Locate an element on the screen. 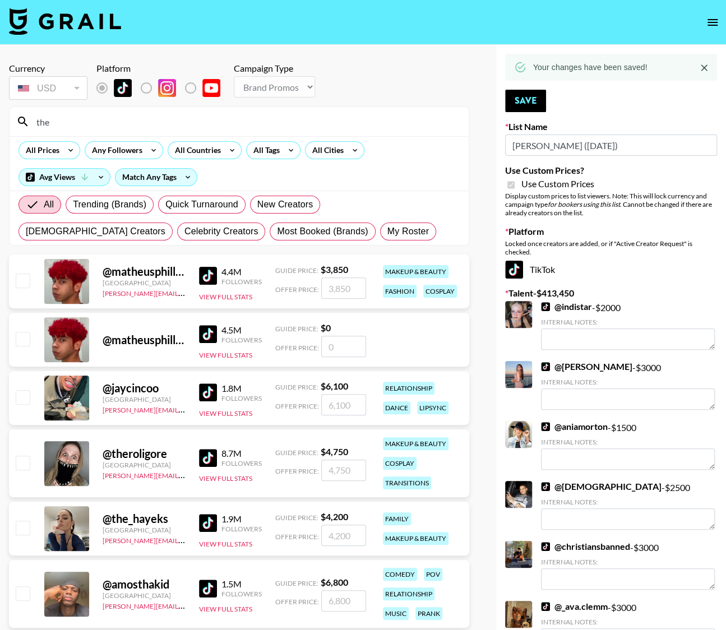 The image size is (726, 630). div: All Cities is located at coordinates (326, 150).